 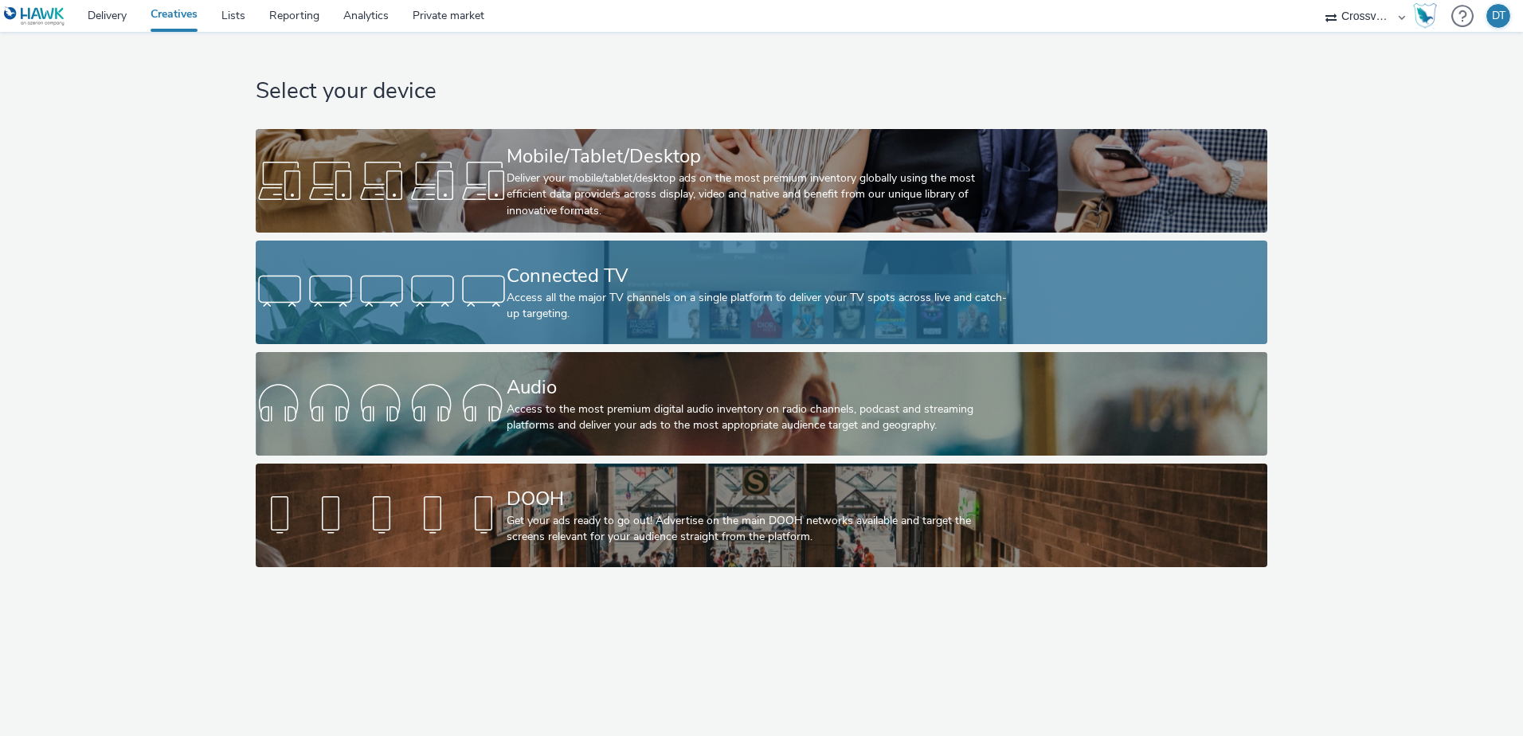 I want to click on div: Get your ads ready to go out! Advertise on the main DOOH networks available and target the screen..., so click(x=758, y=529).